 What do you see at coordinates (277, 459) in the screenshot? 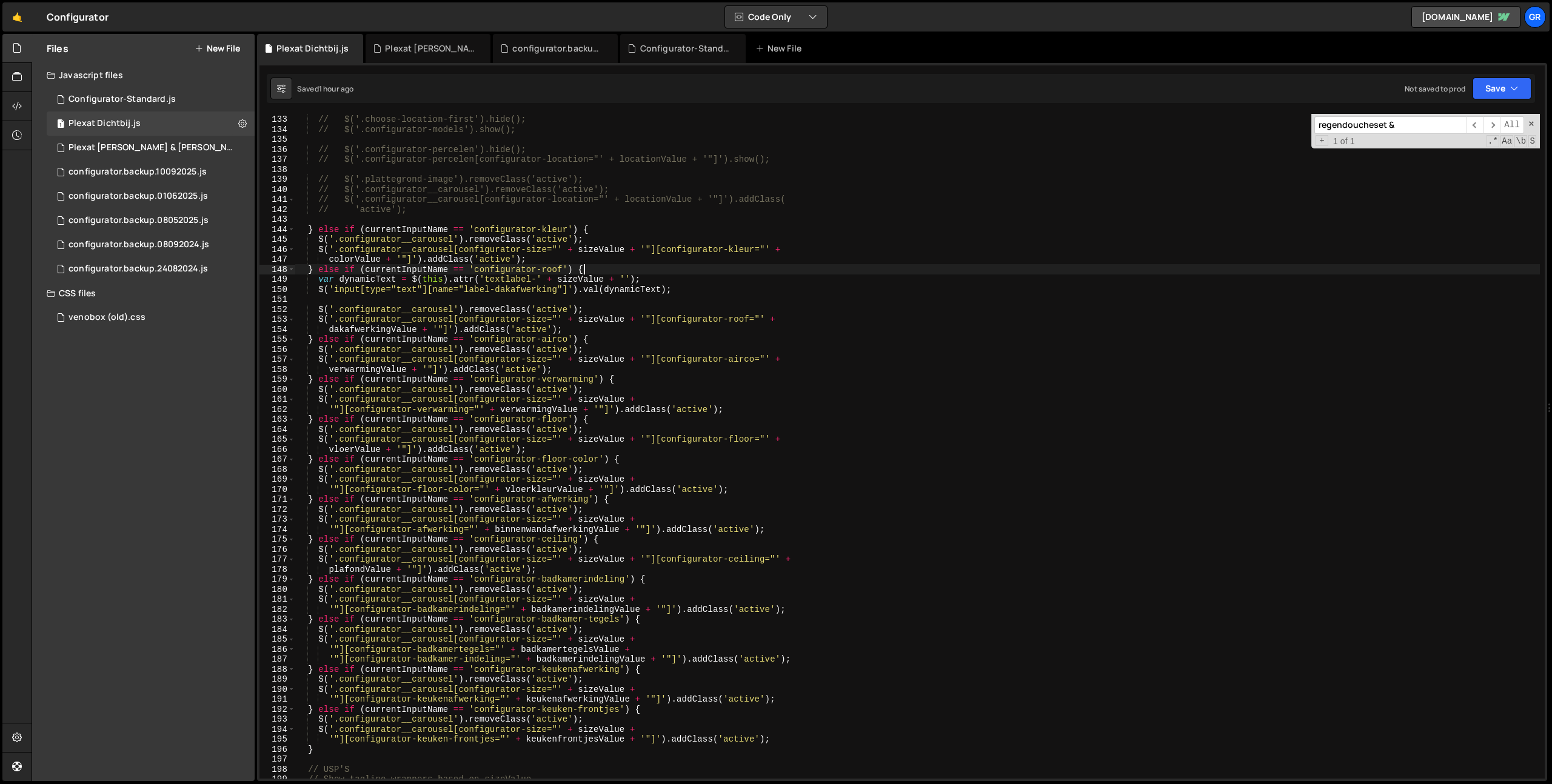
I see `div: 167` at bounding box center [277, 459].